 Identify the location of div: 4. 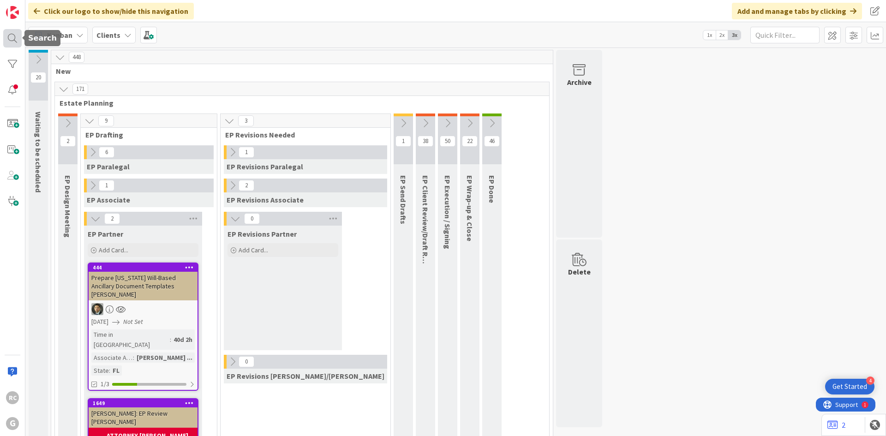
(870, 381).